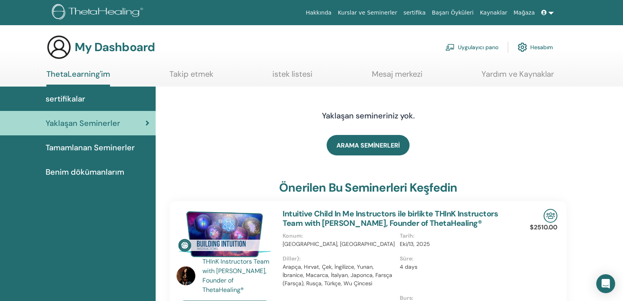  I want to click on p: Eki/13, 2025, so click(456, 244).